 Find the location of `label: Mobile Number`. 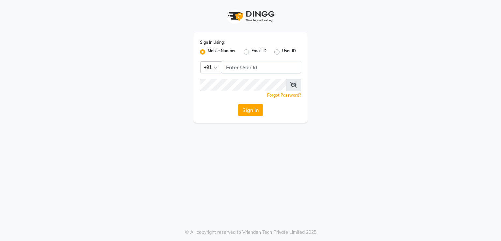

label: Mobile Number is located at coordinates (222, 52).